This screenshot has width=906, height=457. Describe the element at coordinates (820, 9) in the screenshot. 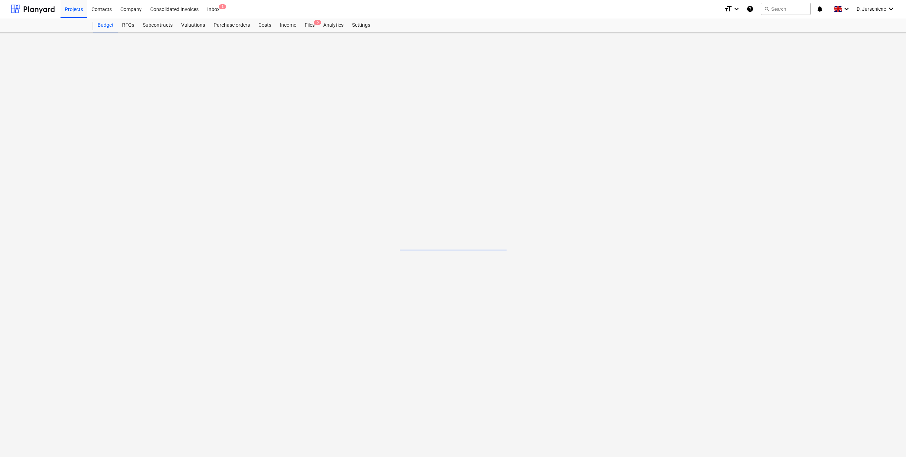

I see `i: notifications` at that location.